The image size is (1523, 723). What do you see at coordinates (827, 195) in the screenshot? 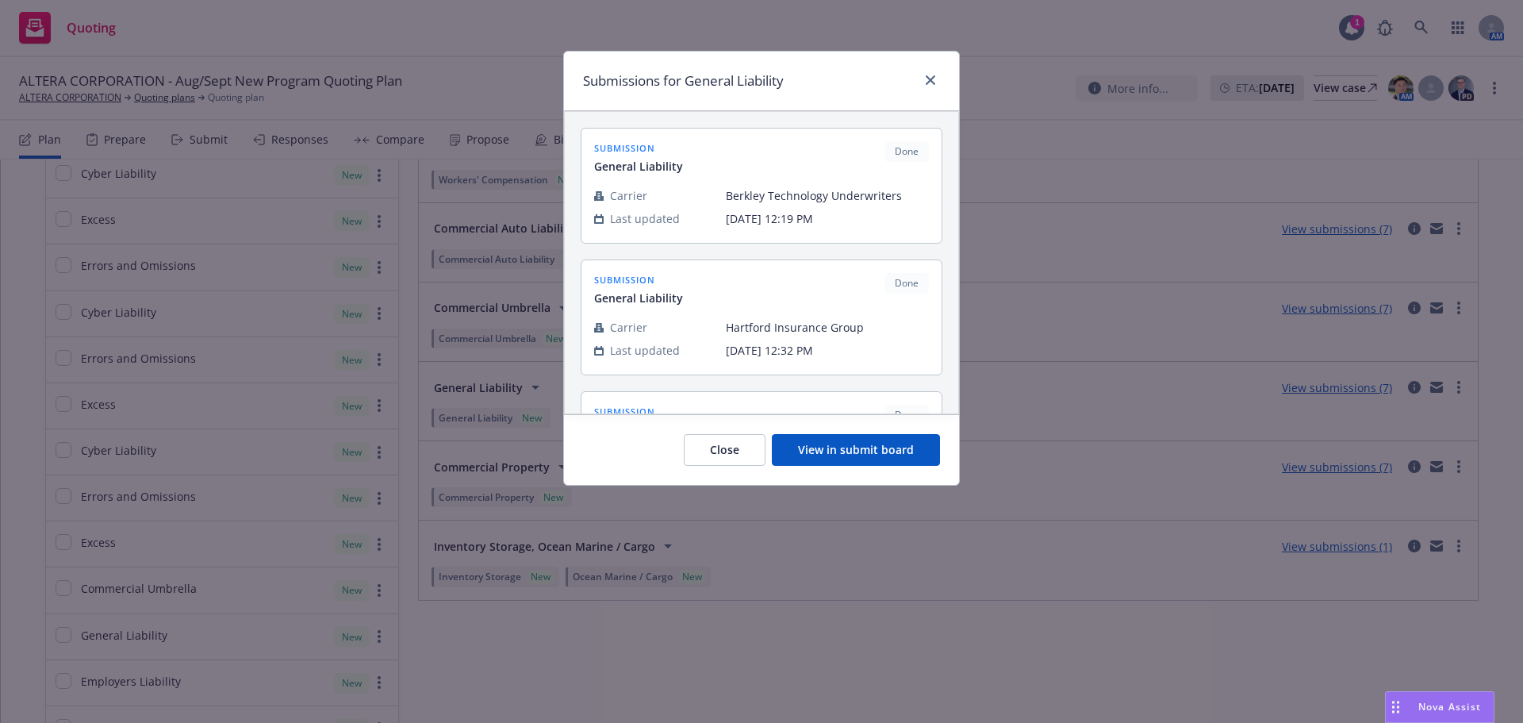
I see `span: Berkley Technology Underwriters` at bounding box center [827, 195].